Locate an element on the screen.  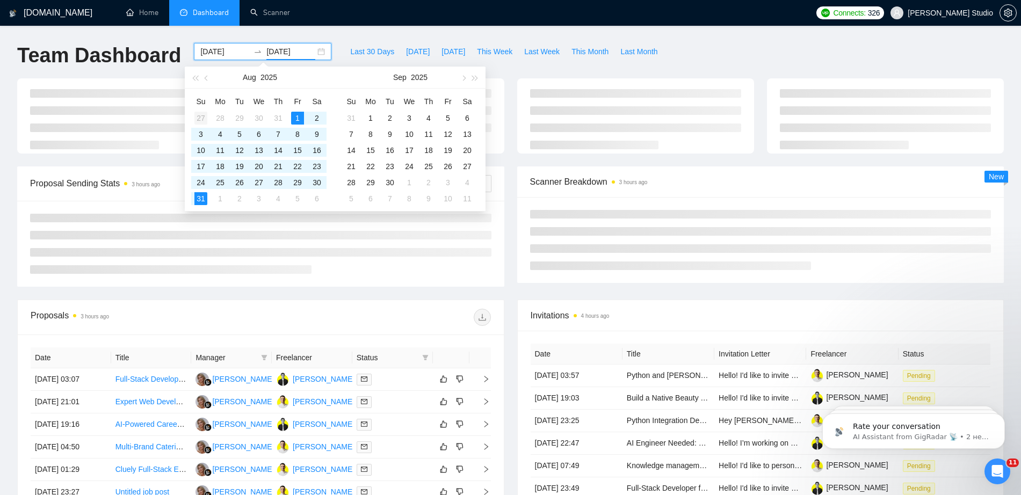
td: 2025-09-17 is located at coordinates (409, 150).